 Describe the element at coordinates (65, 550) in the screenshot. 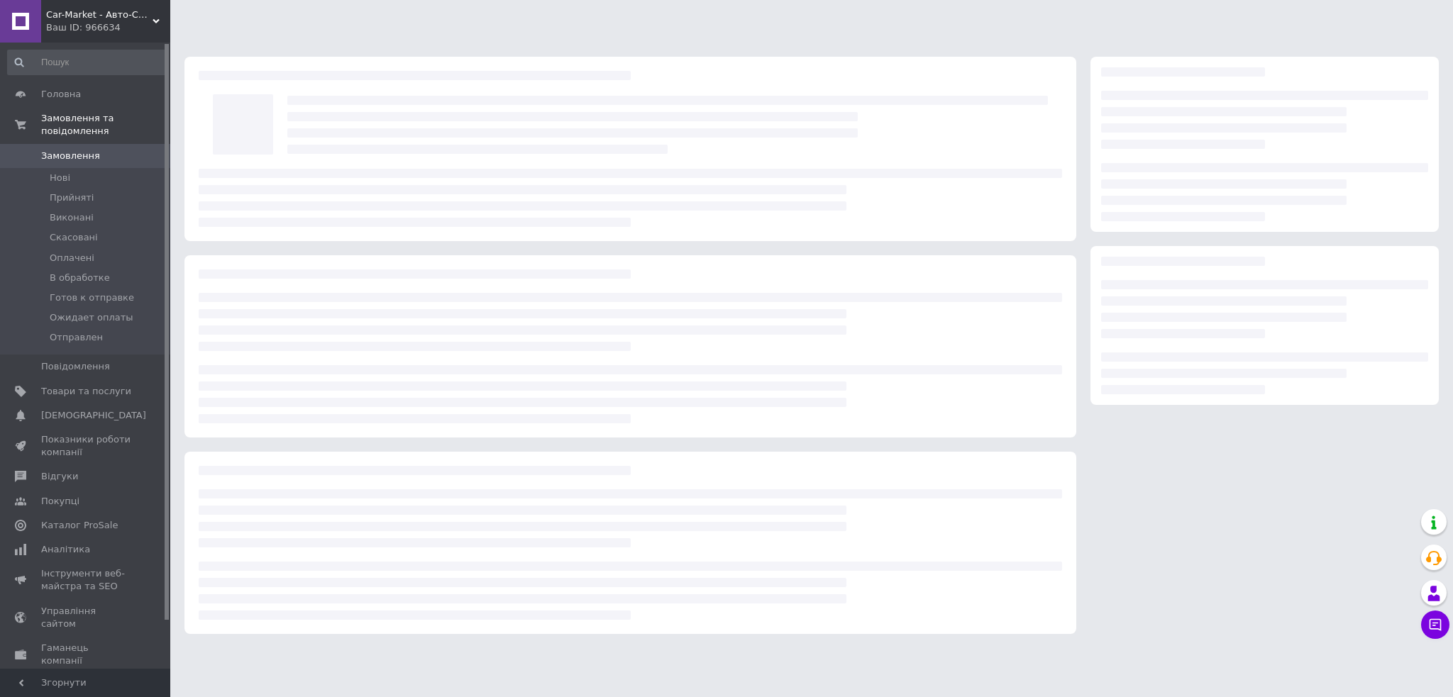

I see `span: Аналітика` at that location.